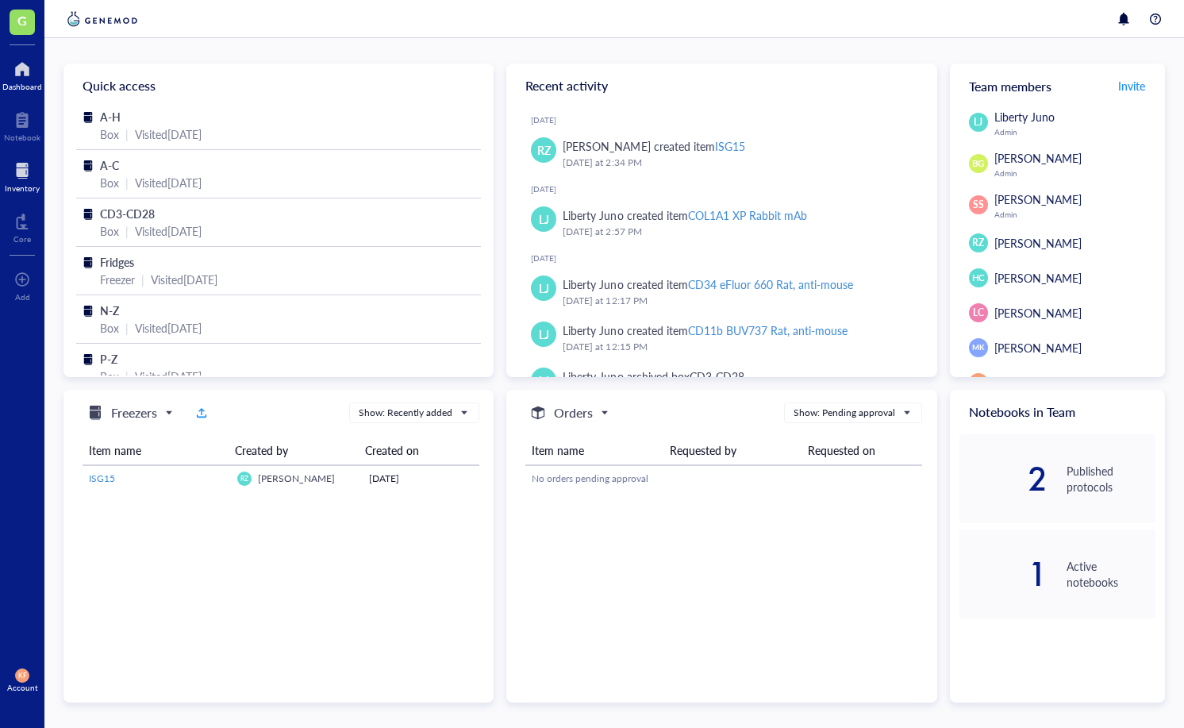  Describe the element at coordinates (22, 125) in the screenshot. I see `a: Notebook` at that location.